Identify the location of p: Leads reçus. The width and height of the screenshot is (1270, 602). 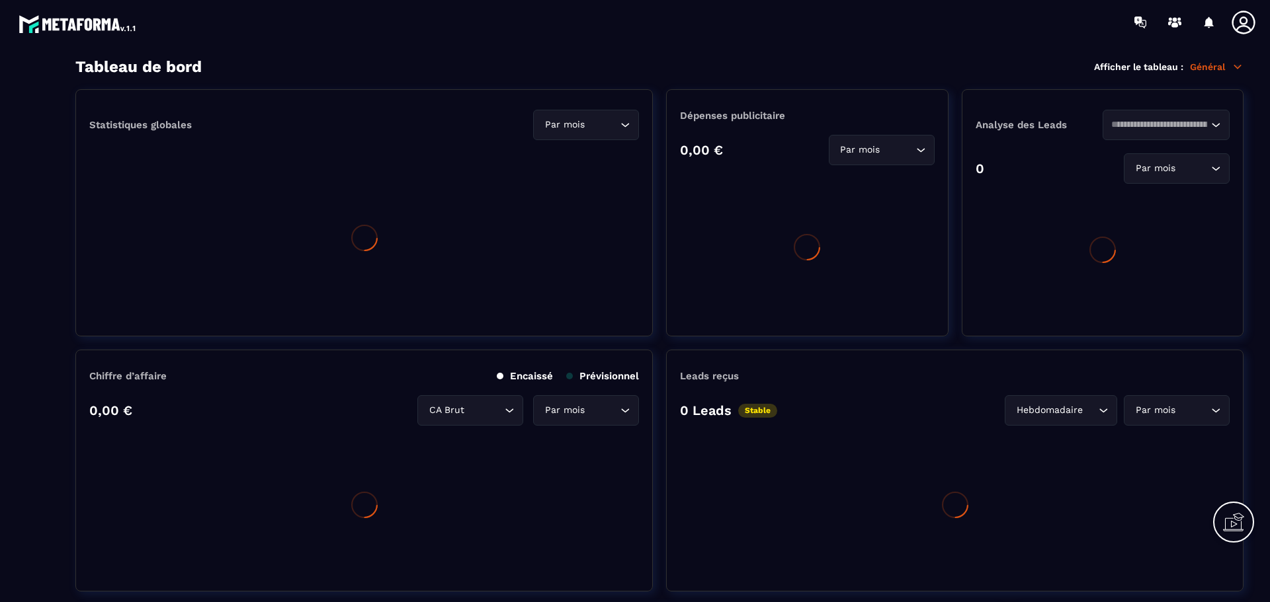
(709, 376).